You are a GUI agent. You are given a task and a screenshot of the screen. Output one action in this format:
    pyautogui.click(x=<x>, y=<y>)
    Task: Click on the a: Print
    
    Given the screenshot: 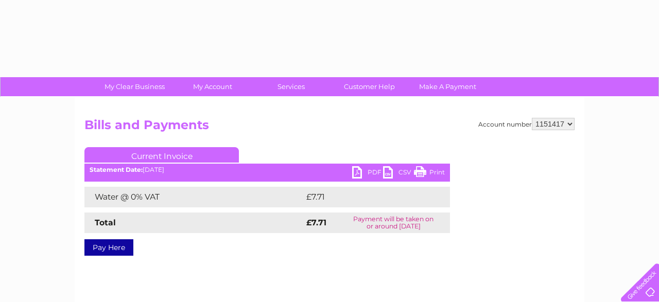 What is the action you would take?
    pyautogui.click(x=430, y=174)
    